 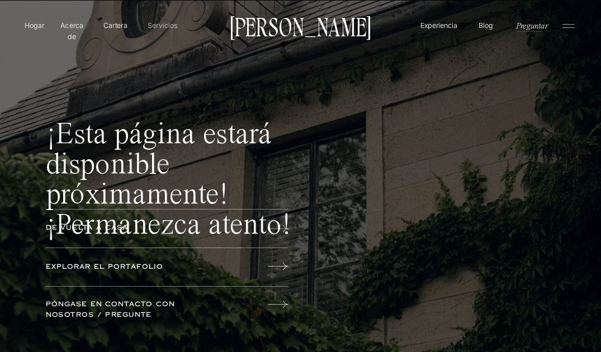 I want to click on font: Cartera, so click(x=115, y=25).